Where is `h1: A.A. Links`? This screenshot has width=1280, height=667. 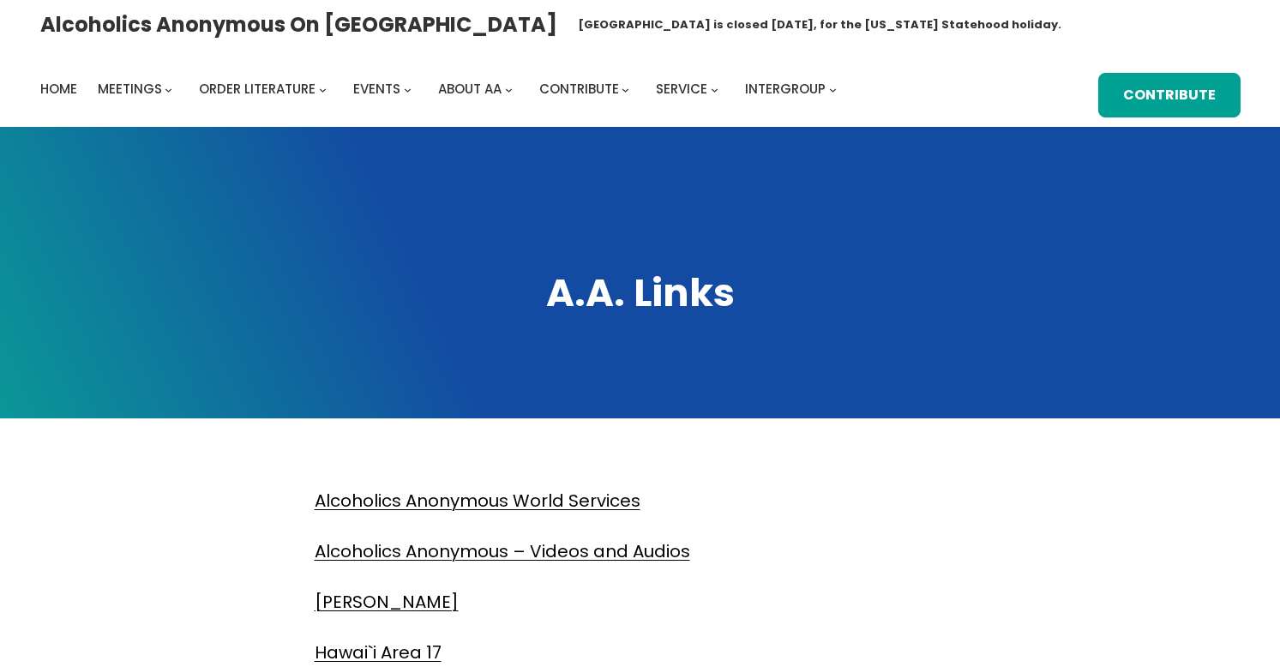 h1: A.A. Links is located at coordinates (641, 293).